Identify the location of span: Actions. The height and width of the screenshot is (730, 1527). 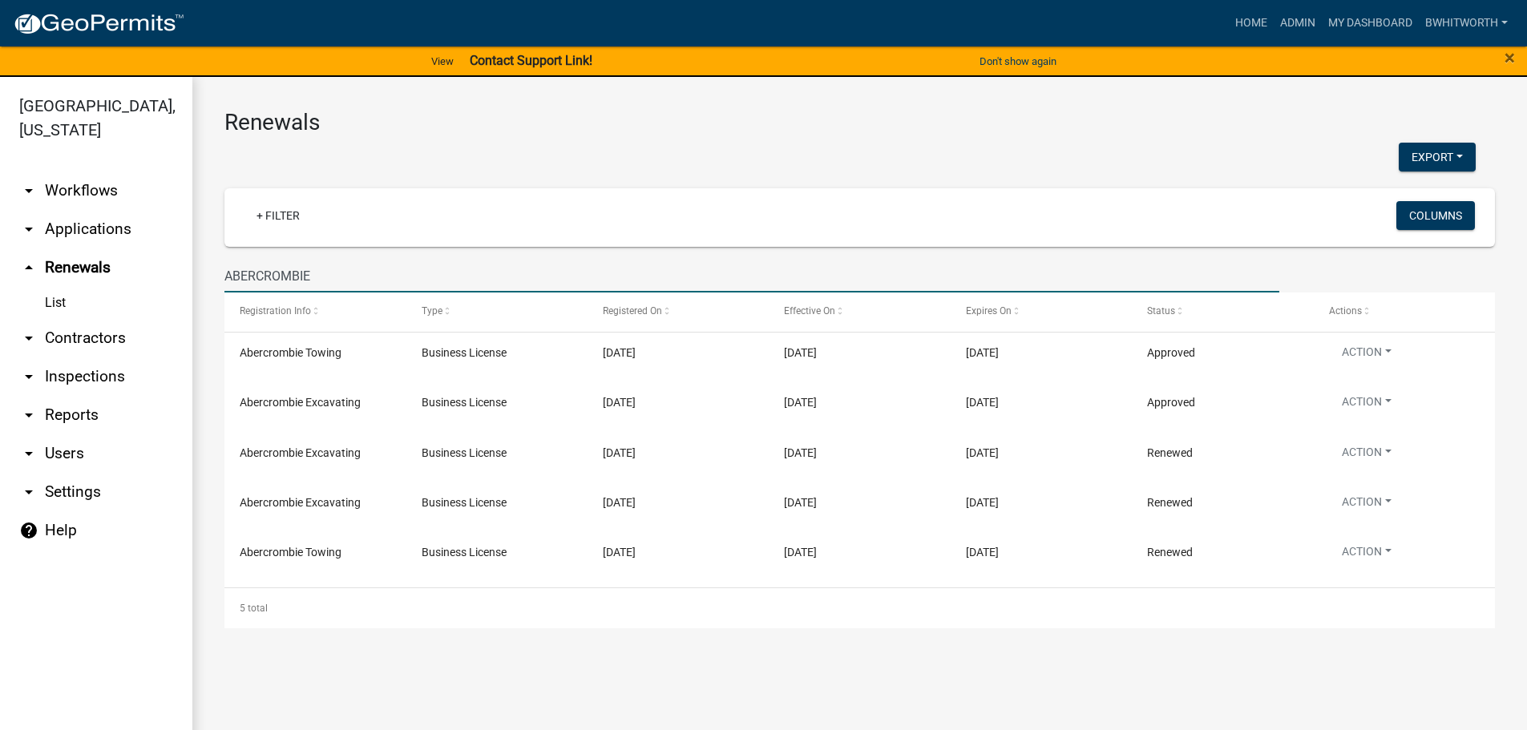
(1345, 311).